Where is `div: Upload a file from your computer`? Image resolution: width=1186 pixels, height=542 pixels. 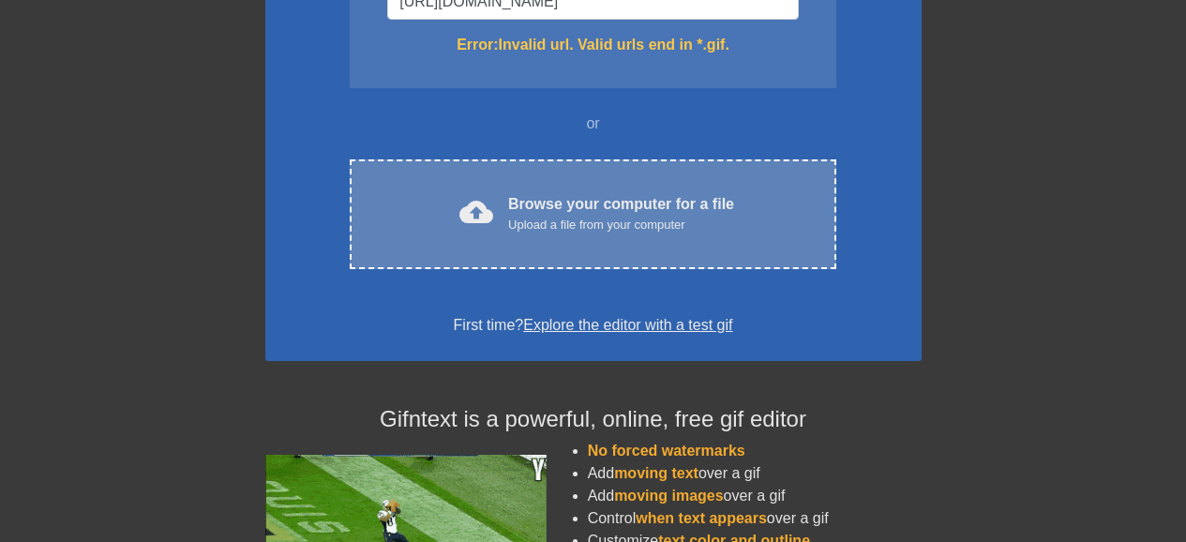 div: Upload a file from your computer is located at coordinates (620, 225).